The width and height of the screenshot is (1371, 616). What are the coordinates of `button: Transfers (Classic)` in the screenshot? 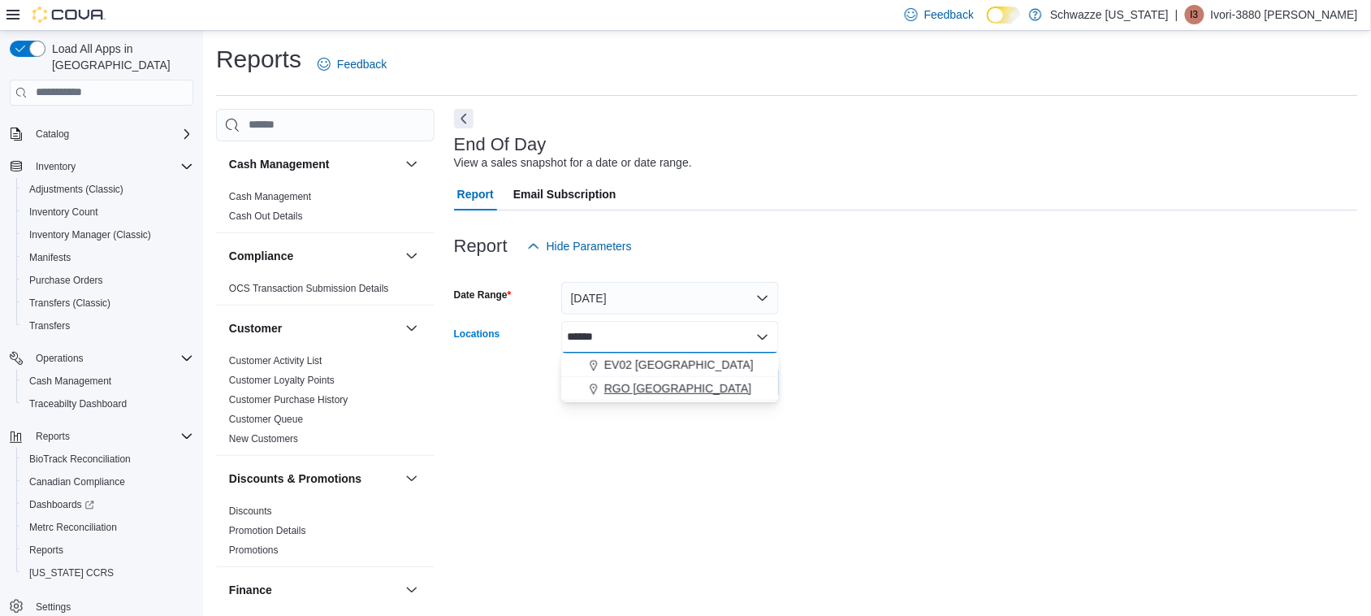 It's located at (108, 303).